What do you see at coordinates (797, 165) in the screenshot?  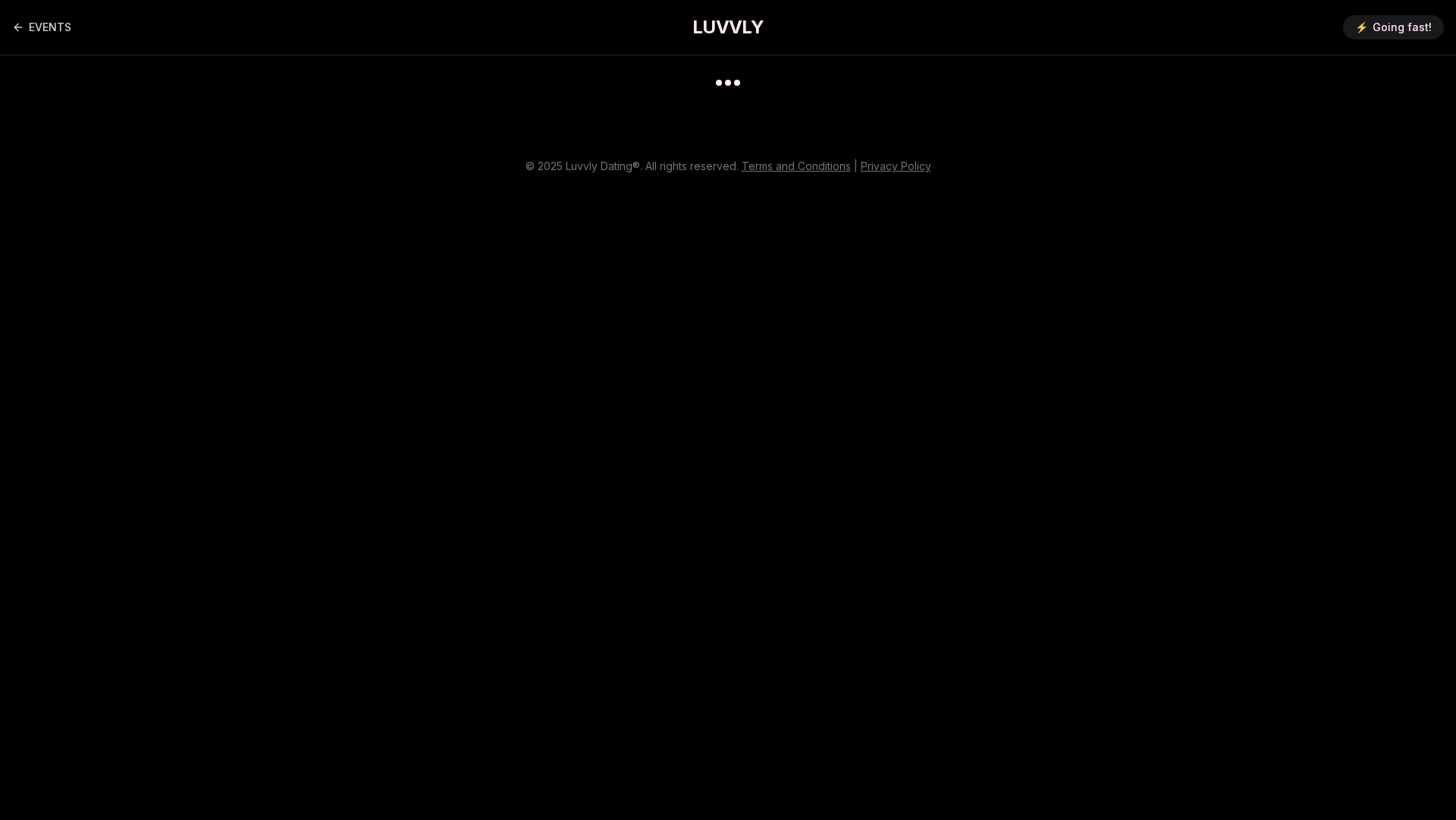 I see `a: Terms and Conditions` at bounding box center [797, 165].